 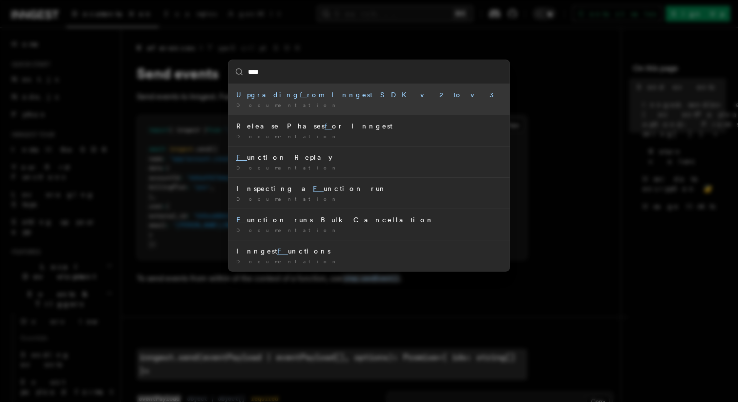 What do you see at coordinates (369, 126) in the screenshot?
I see `div: Release Phases or Inngest` at bounding box center [369, 126].